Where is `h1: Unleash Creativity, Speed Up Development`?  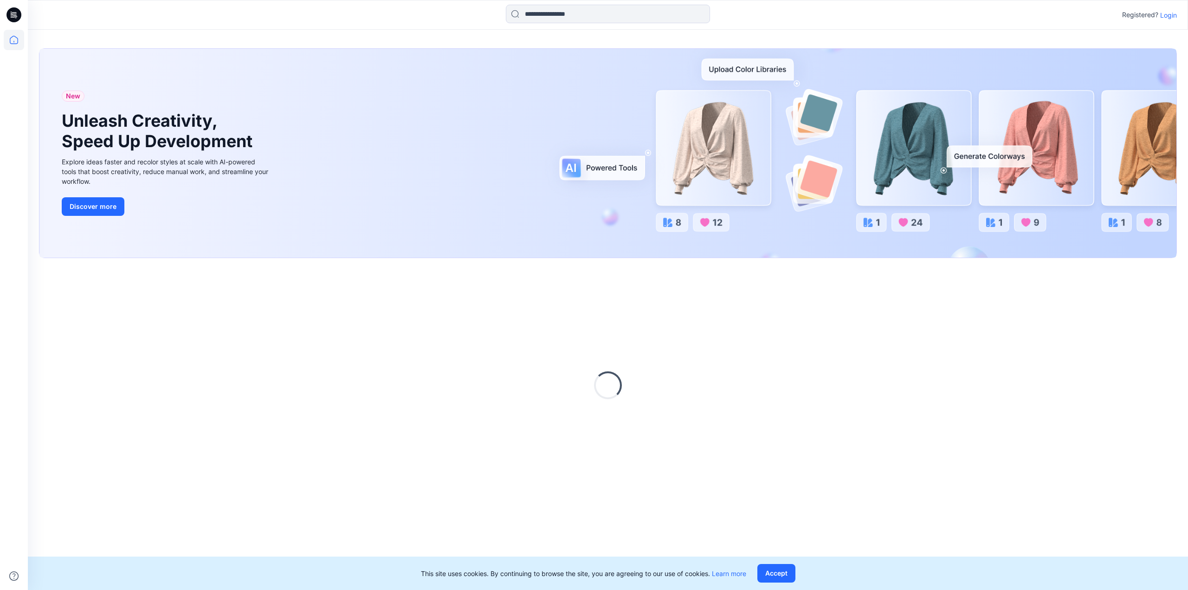
h1: Unleash Creativity, Speed Up Development is located at coordinates (159, 131).